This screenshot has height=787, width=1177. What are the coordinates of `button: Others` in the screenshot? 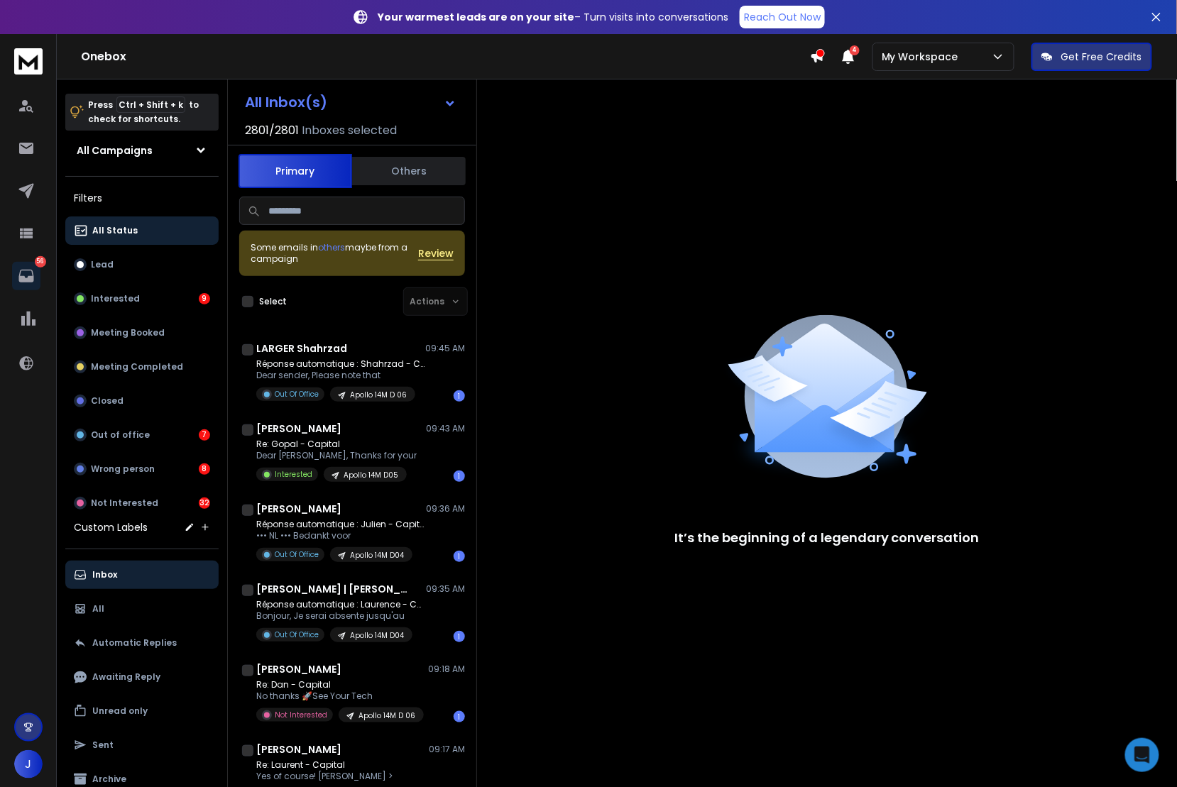 It's located at (409, 171).